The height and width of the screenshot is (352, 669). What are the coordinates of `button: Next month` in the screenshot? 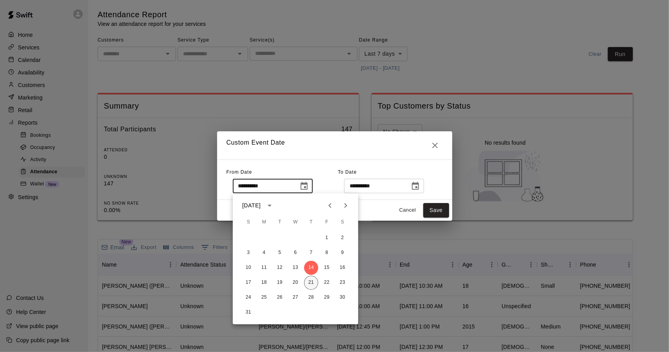 It's located at (346, 205).